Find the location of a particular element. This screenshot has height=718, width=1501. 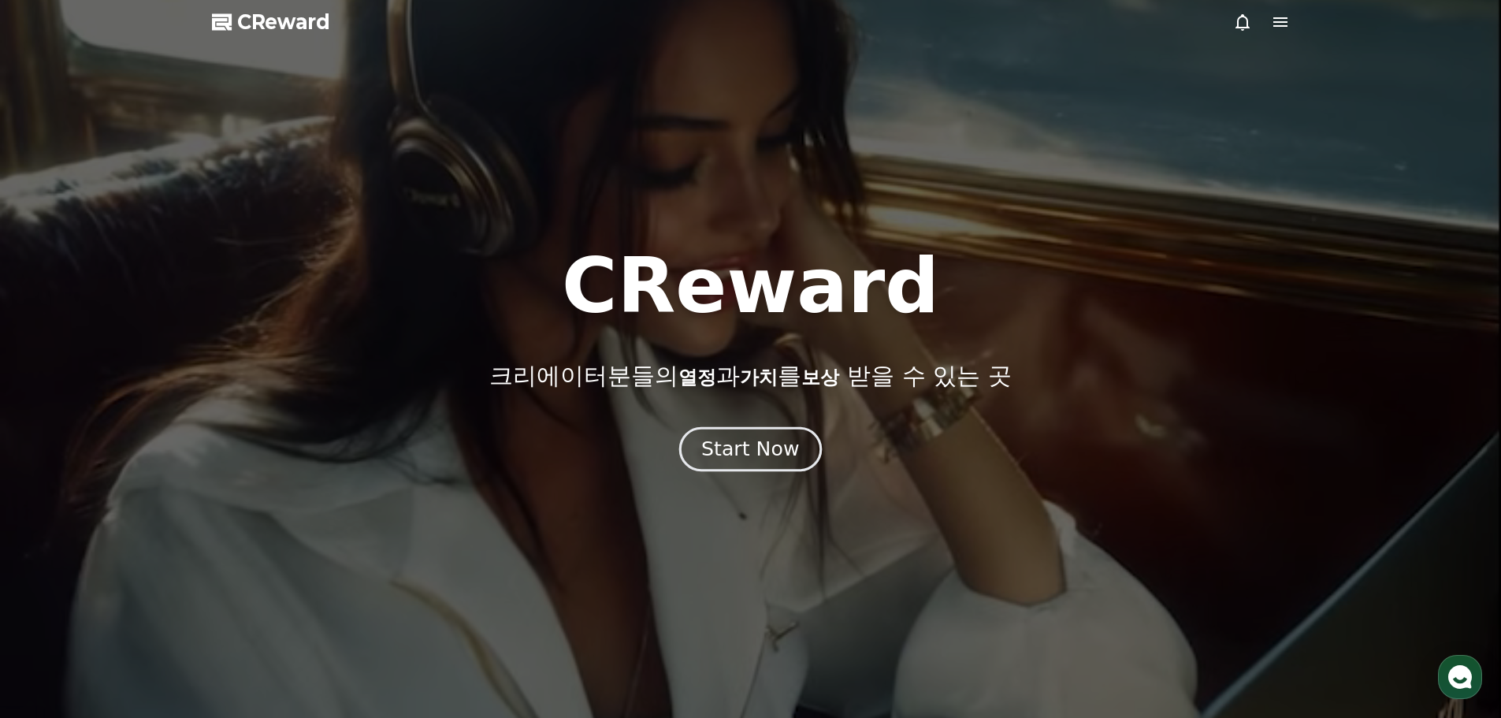

button: Start Now is located at coordinates (750, 448).